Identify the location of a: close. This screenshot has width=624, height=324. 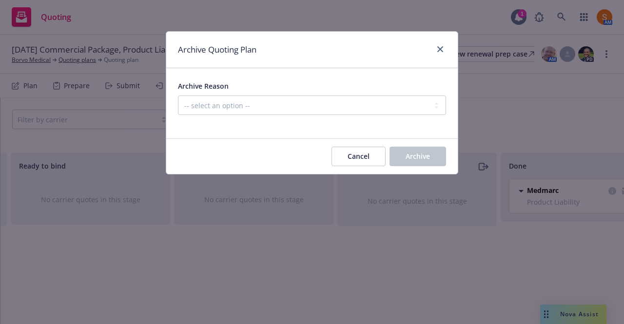
(440, 49).